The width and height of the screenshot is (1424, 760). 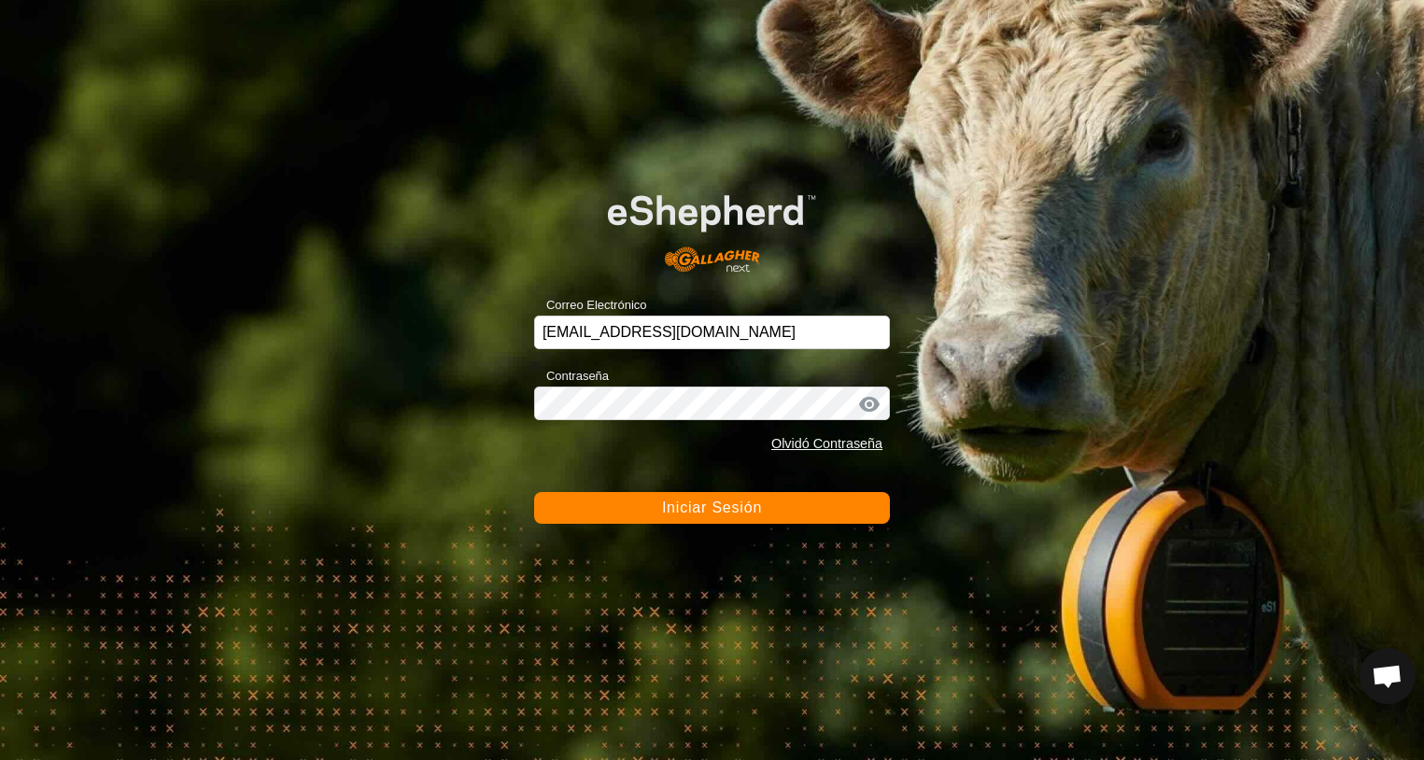 I want to click on img: Logo de eShepherd, so click(x=711, y=226).